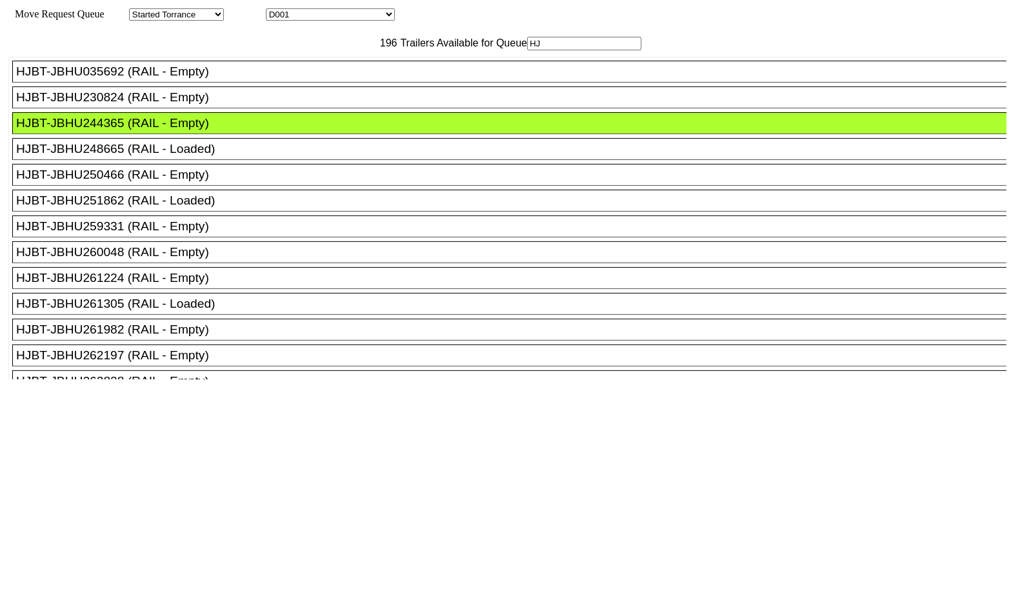  What do you see at coordinates (515, 330) in the screenshot?
I see `div: HJBT-JBHU261982 (RAIL - Empty)` at bounding box center [515, 330].